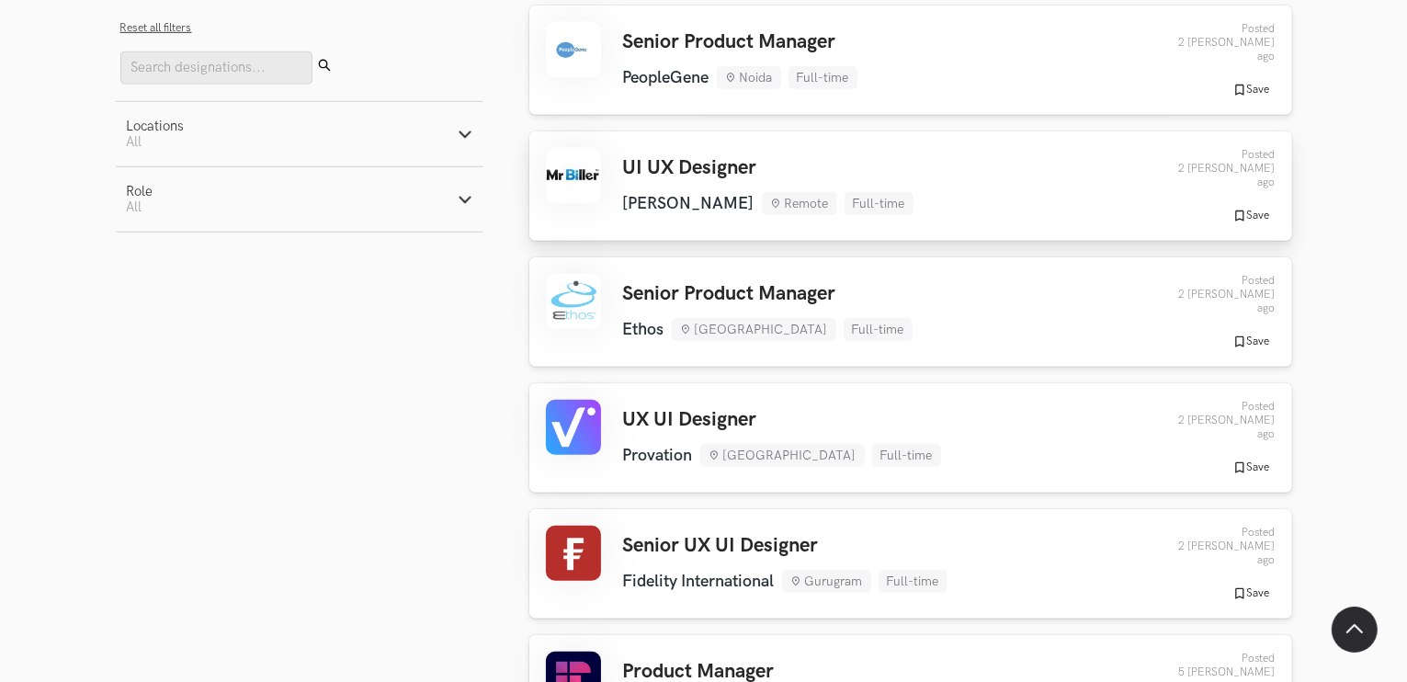 The height and width of the screenshot is (682, 1407). Describe the element at coordinates (768, 168) in the screenshot. I see `h3: UI UX Designer` at that location.